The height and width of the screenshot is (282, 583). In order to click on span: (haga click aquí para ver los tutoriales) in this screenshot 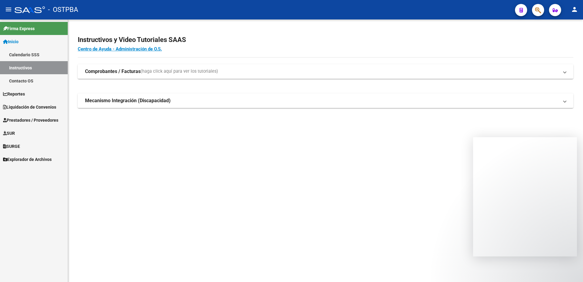, I will do `click(179, 71)`.